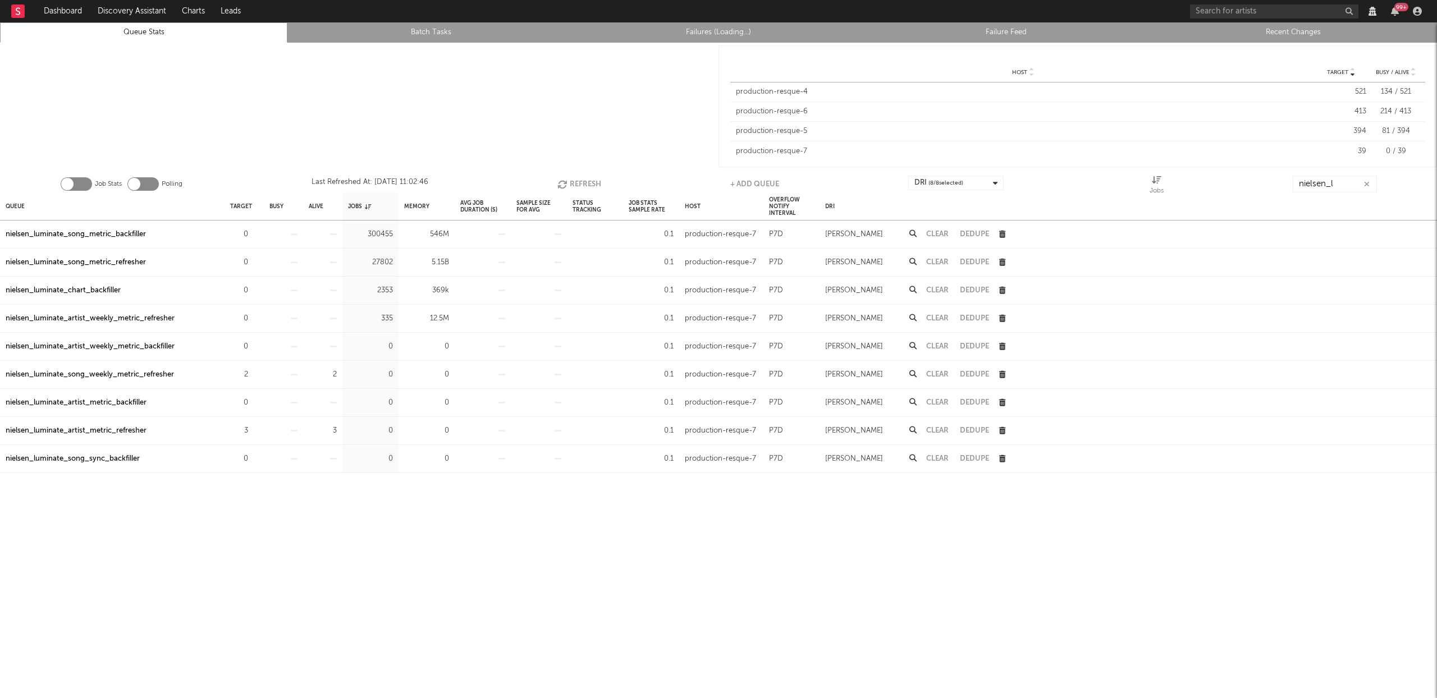 This screenshot has height=698, width=1437. Describe the element at coordinates (144, 33) in the screenshot. I see `a: Queue Stats` at that location.